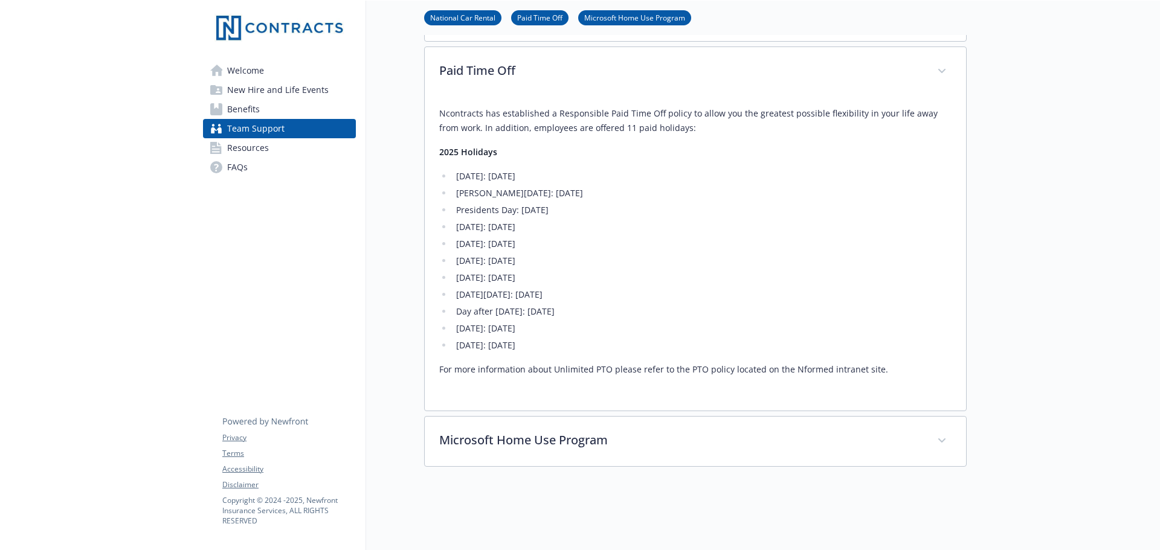  I want to click on span: Benefits, so click(243, 109).